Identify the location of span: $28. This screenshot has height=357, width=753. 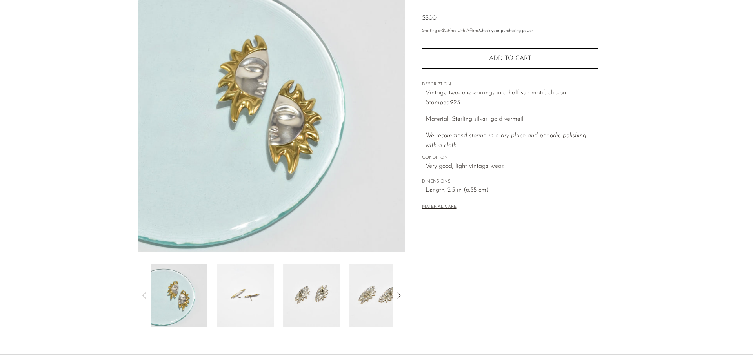
(446, 31).